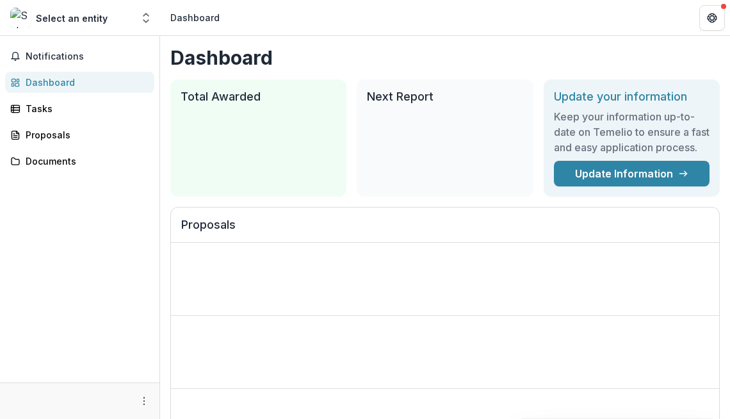 Image resolution: width=730 pixels, height=419 pixels. What do you see at coordinates (195, 17) in the screenshot?
I see `nav: breadcrumb` at bounding box center [195, 17].